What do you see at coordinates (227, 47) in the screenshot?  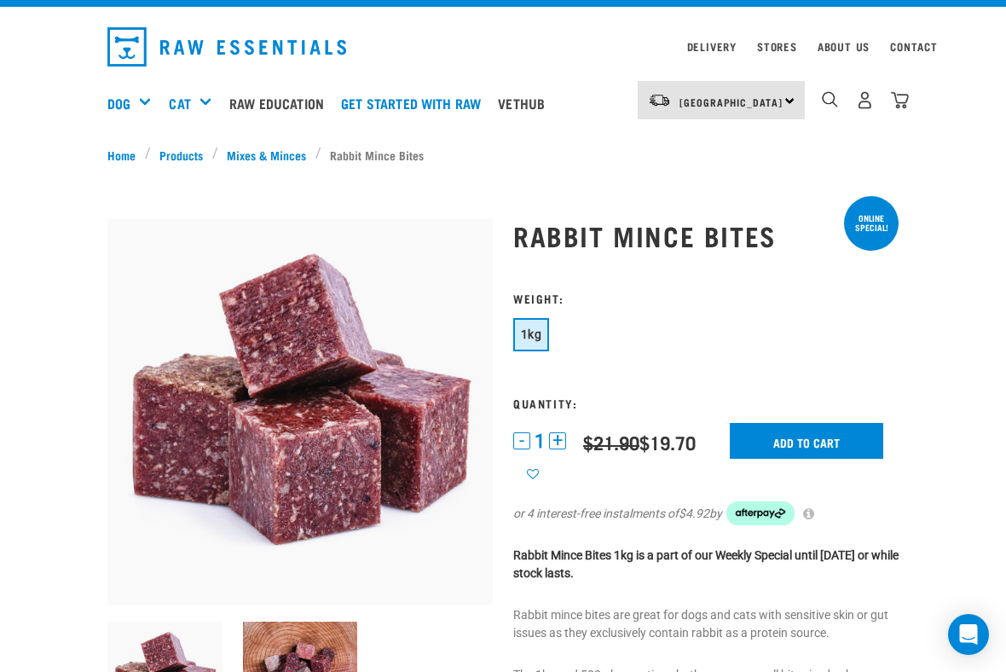 I see `img: Raw Essentials Logo` at bounding box center [227, 47].